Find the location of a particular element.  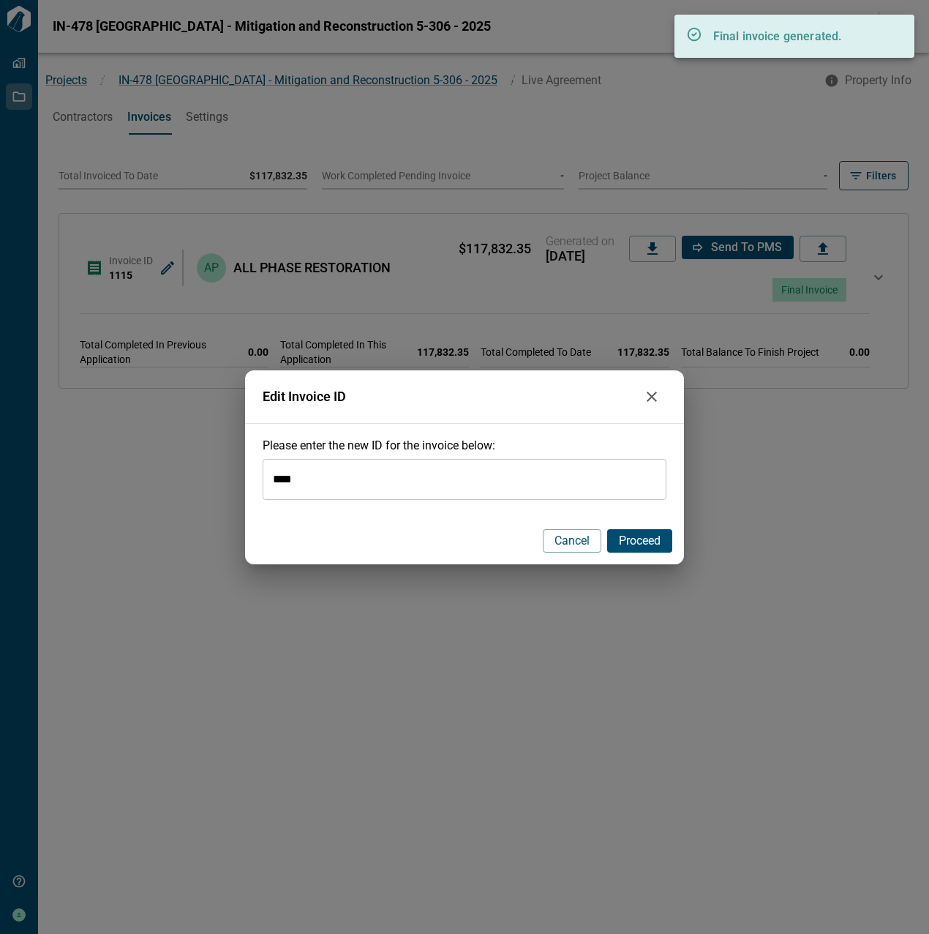

button: Proceed is located at coordinates (639, 541).